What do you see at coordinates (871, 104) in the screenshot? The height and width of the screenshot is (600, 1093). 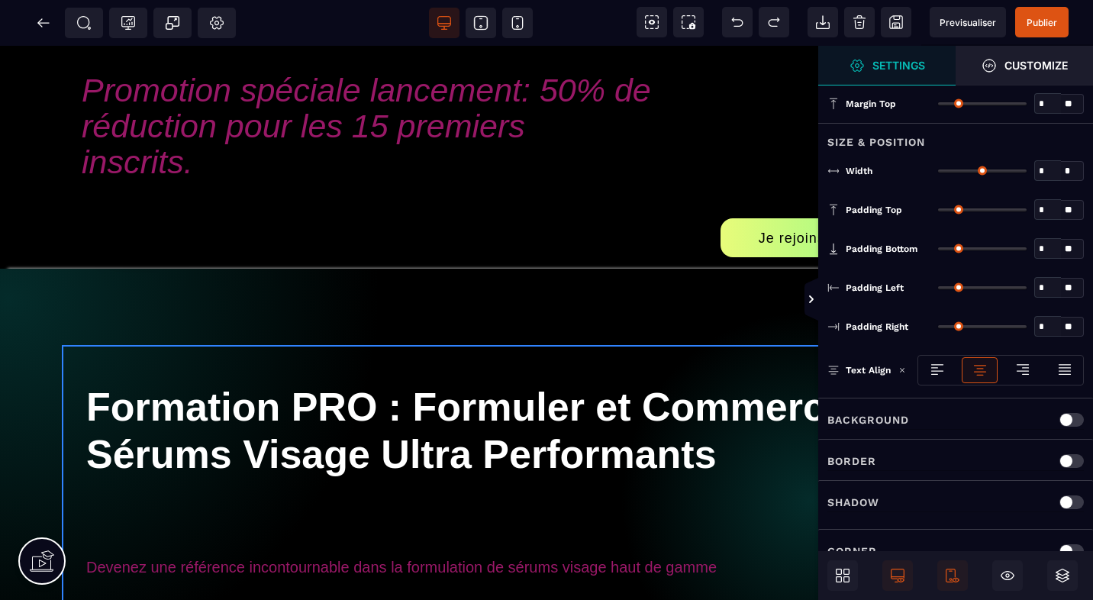 I see `span: Margin Top` at bounding box center [871, 104].